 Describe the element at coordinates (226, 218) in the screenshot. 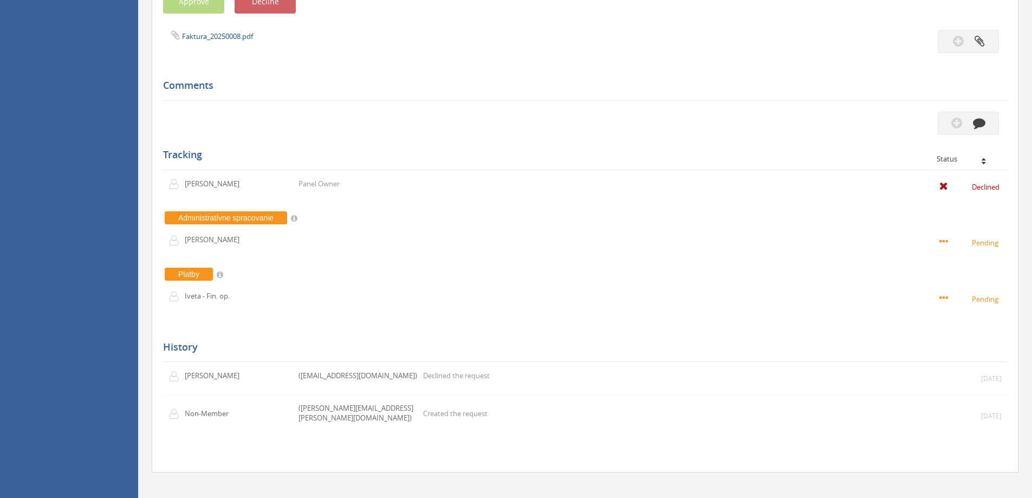

I see `span: Administratívne spracovanie` at that location.